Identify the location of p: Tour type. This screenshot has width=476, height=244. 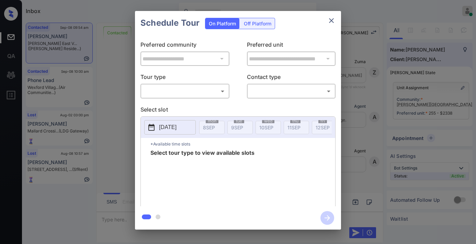
(185, 78).